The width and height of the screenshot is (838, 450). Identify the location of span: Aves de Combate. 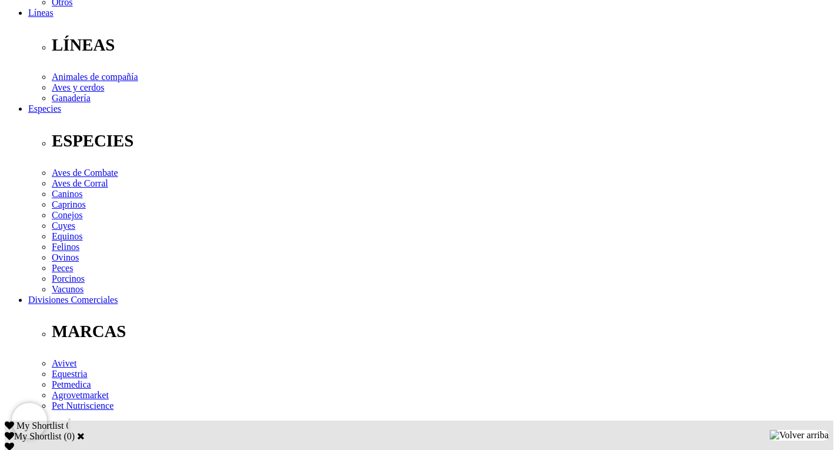
(85, 172).